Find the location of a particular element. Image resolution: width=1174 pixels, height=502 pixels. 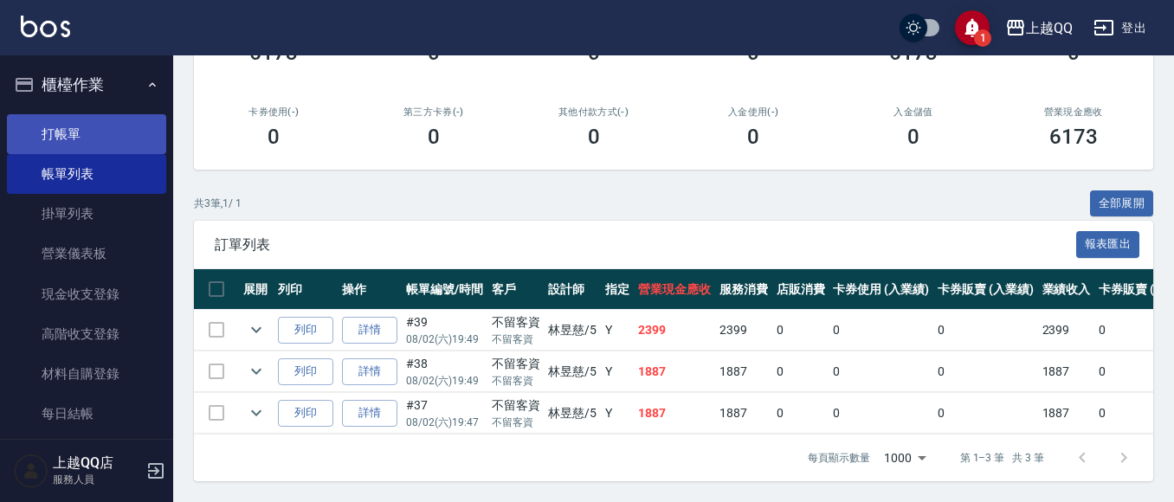

img: Logo is located at coordinates (45, 26).